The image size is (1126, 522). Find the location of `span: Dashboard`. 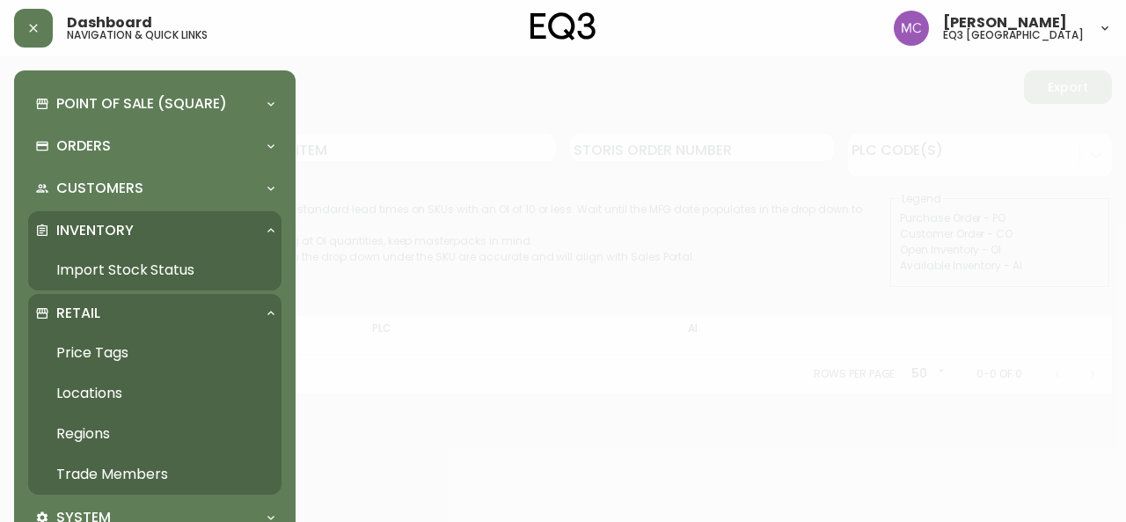

span: Dashboard is located at coordinates (109, 23).